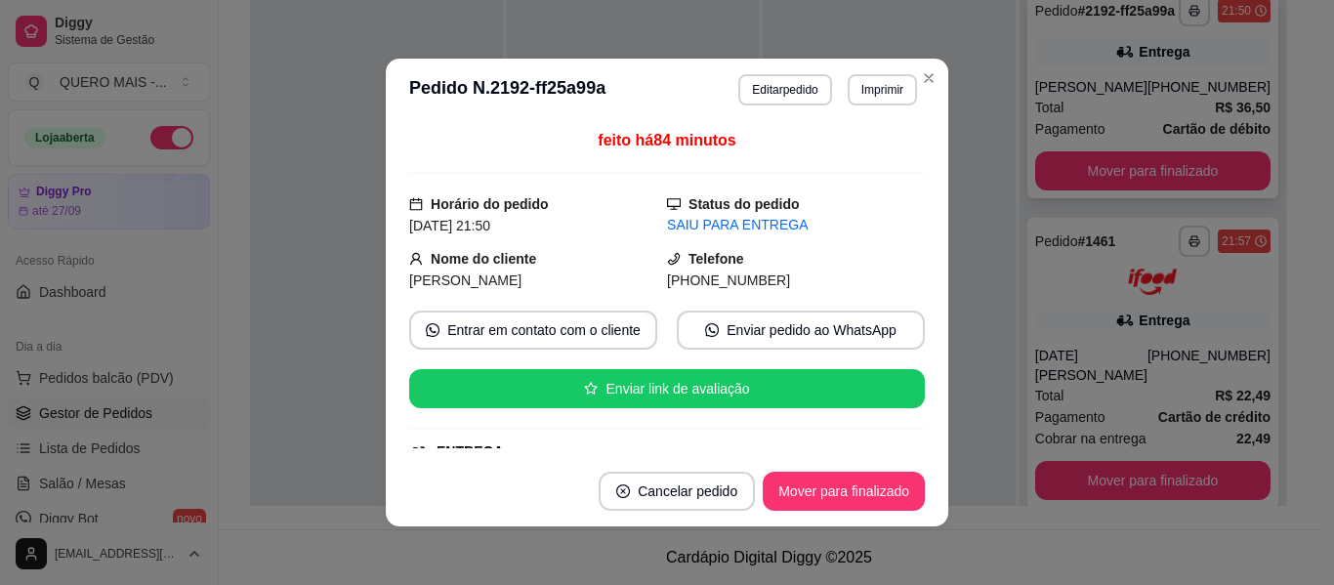 The width and height of the screenshot is (1334, 585). Describe the element at coordinates (882, 90) in the screenshot. I see `button: Imprimir` at that location.